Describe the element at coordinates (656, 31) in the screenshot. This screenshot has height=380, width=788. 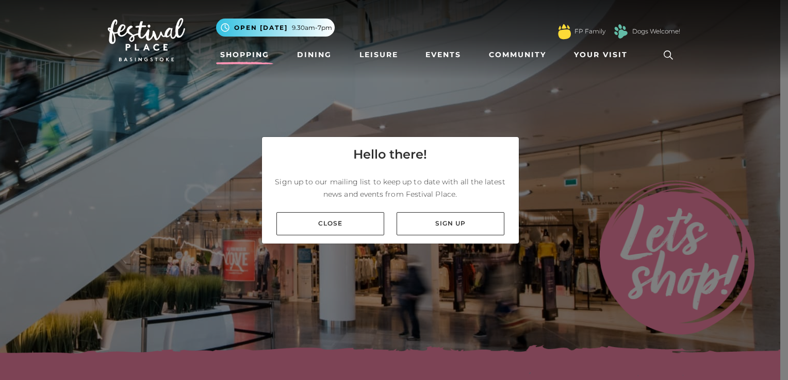
I see `a: Dogs Welcome!` at that location.